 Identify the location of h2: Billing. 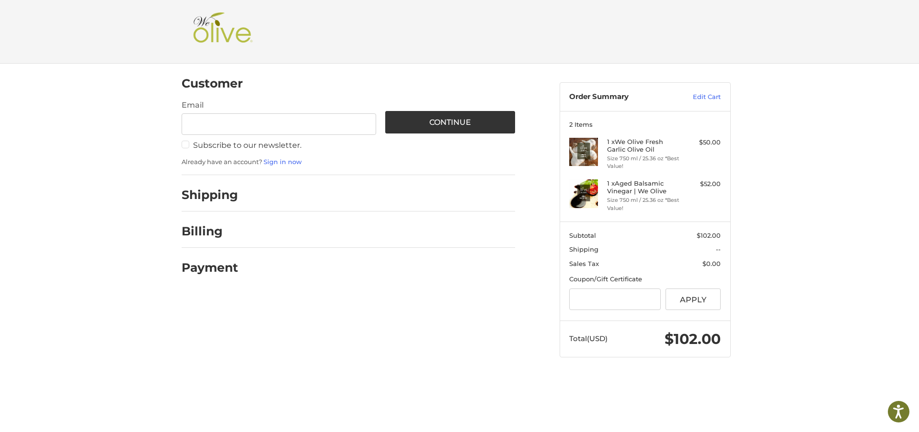
(209, 231).